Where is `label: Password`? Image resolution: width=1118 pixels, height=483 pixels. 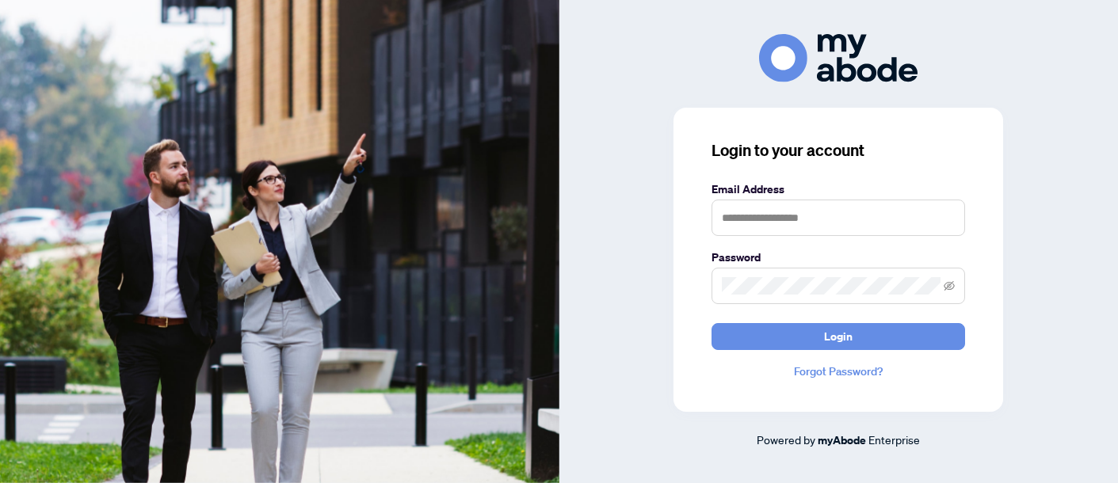
label: Password is located at coordinates (838, 258).